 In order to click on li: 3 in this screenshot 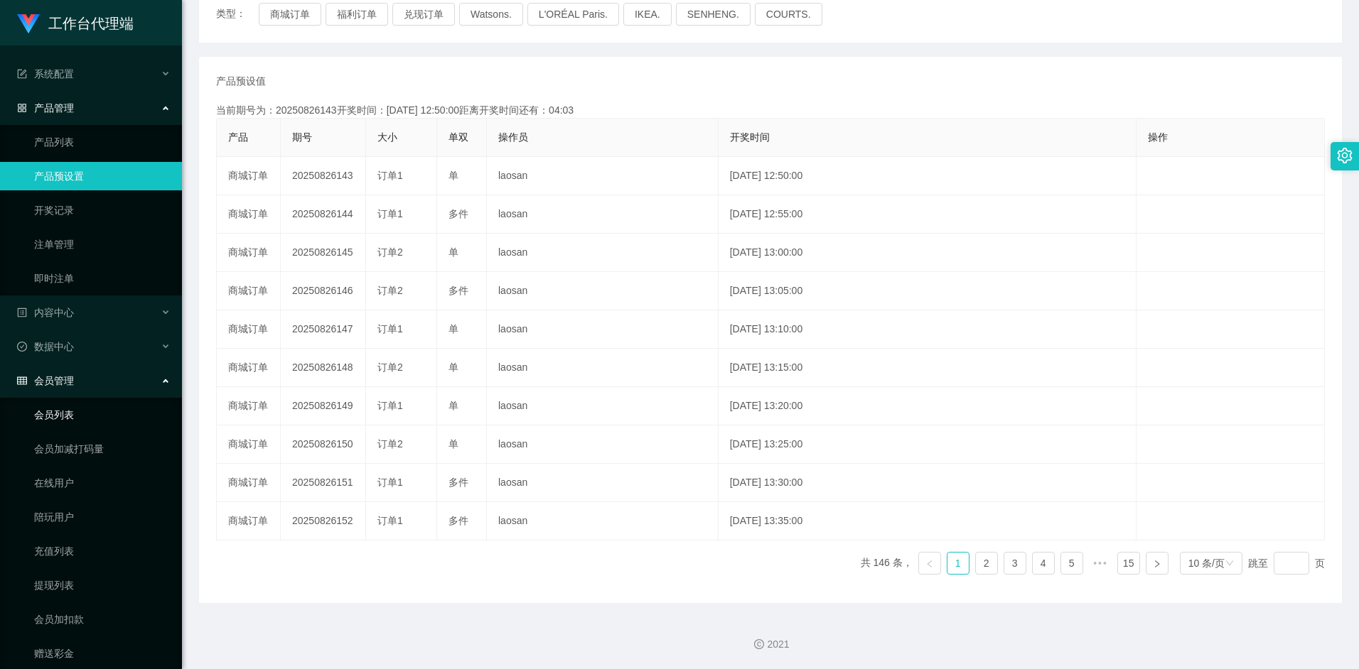, I will do `click(1015, 563)`.